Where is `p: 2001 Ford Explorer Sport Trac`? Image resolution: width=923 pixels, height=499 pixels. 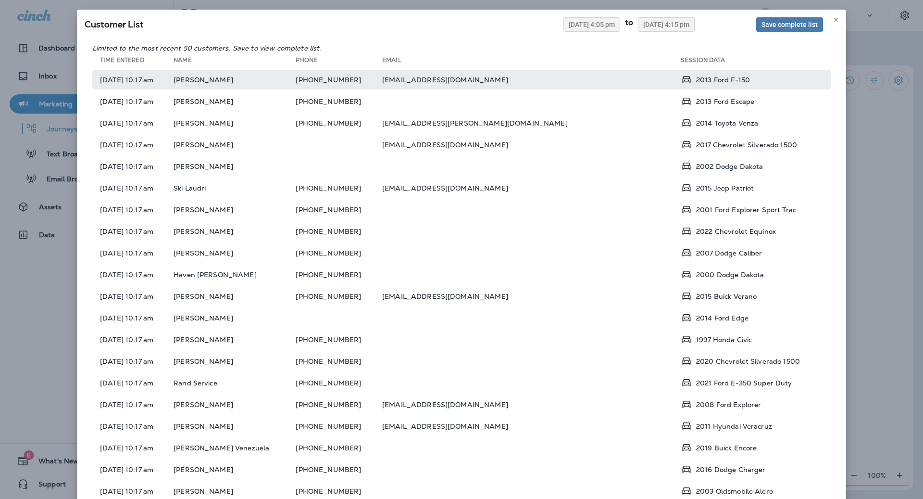
p: 2001 Ford Explorer Sport Trac is located at coordinates (746, 210).